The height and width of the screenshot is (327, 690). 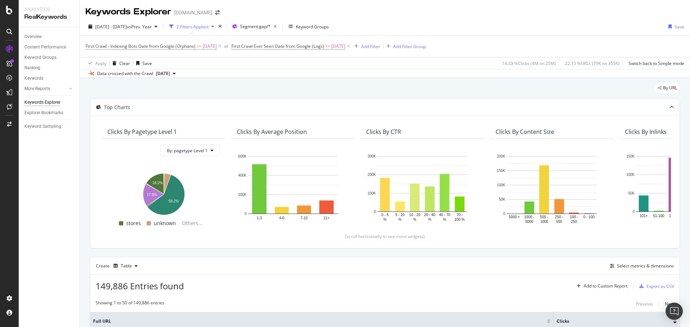 I want to click on div: Overview, so click(x=33, y=37).